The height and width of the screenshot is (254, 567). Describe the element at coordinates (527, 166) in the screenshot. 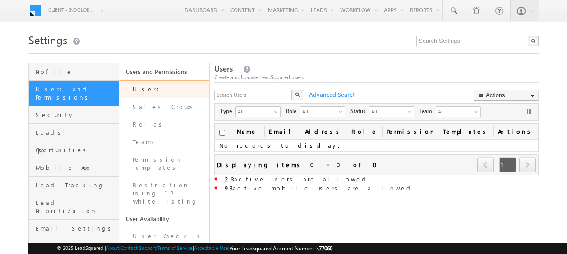

I see `a: next` at that location.